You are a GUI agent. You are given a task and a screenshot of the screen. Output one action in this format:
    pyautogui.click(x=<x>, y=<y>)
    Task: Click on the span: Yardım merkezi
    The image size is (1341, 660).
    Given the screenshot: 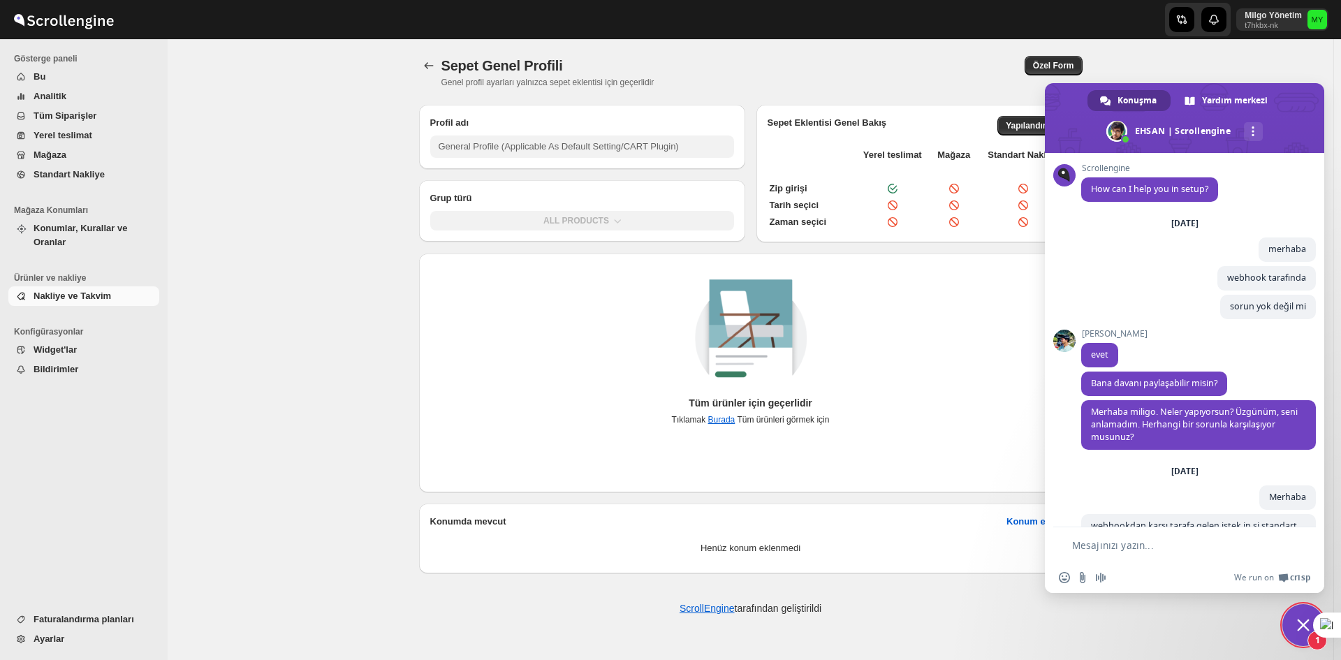 What is the action you would take?
    pyautogui.click(x=1235, y=101)
    